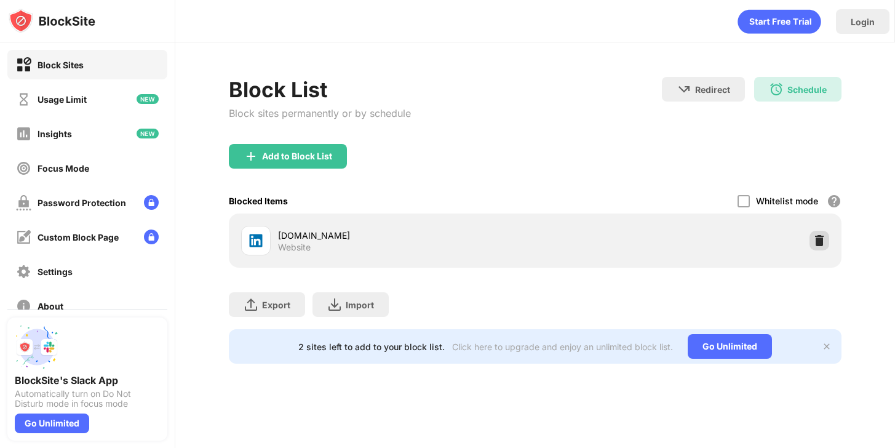 This screenshot has height=448, width=895. What do you see at coordinates (82, 202) in the screenshot?
I see `div: Password Protection` at bounding box center [82, 202].